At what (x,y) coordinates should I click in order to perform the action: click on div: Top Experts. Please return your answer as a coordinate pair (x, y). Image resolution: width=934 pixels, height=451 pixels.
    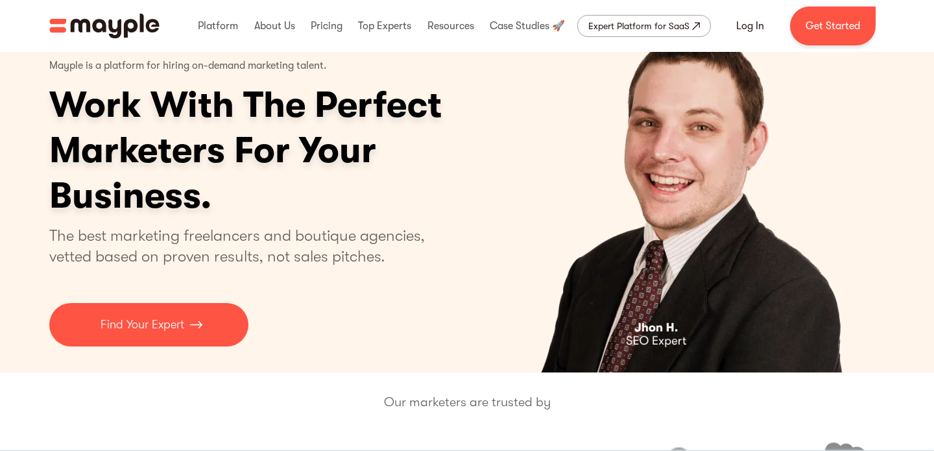
    Looking at the image, I should click on (384, 26).